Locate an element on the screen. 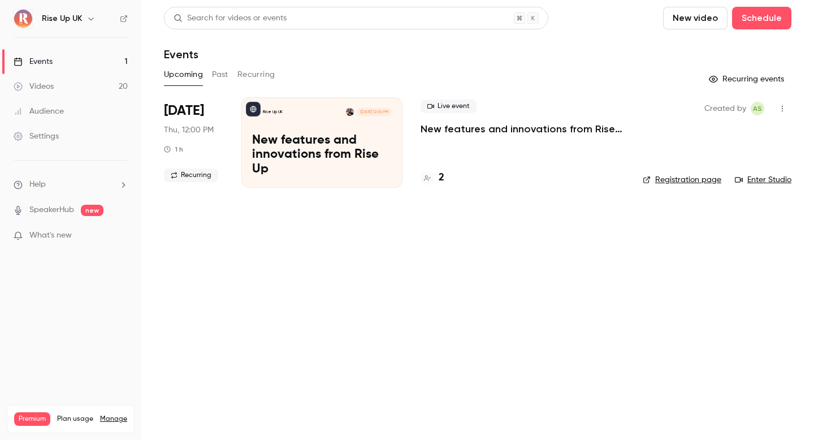 Image resolution: width=814 pixels, height=440 pixels. div: Events is located at coordinates (33, 62).